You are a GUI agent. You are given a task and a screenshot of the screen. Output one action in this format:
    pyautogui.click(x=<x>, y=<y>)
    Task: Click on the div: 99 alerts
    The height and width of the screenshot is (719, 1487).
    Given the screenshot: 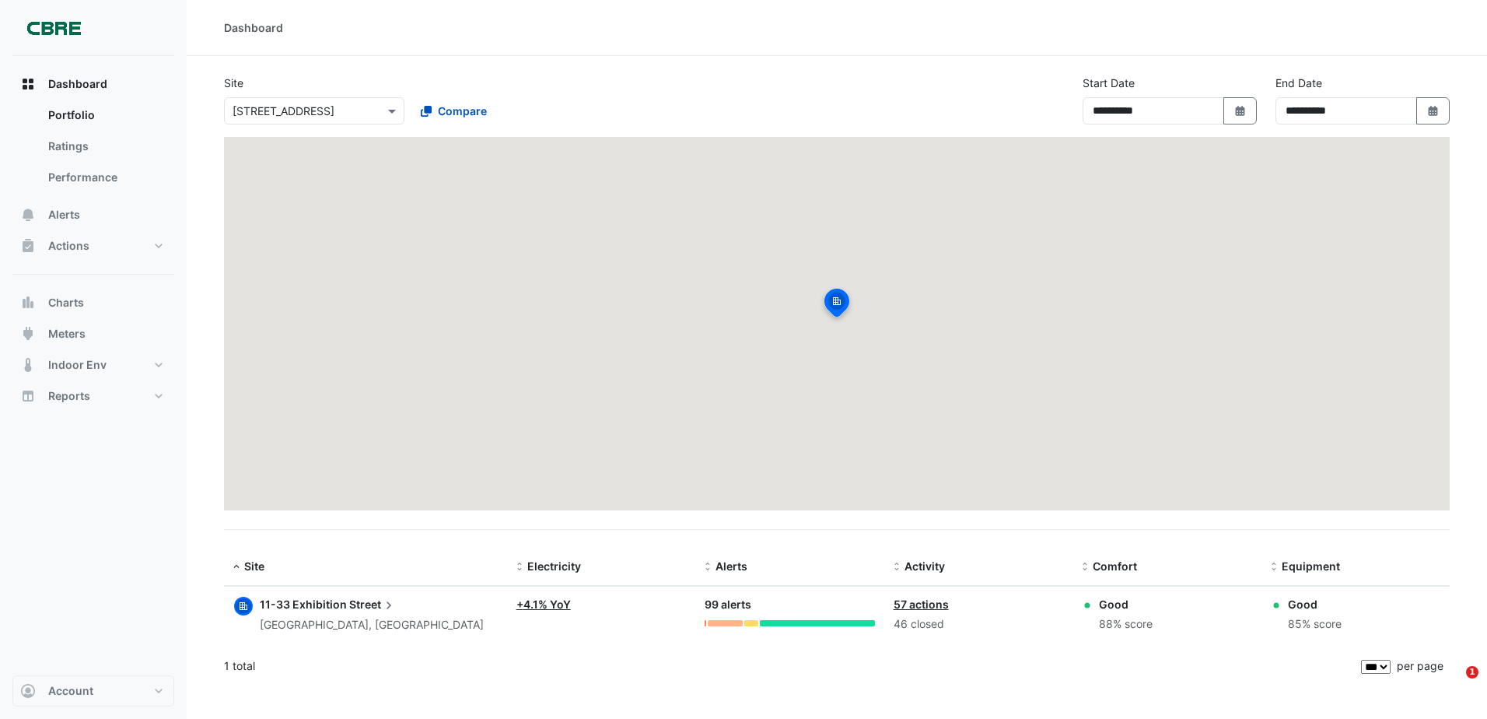 What is the action you would take?
    pyautogui.click(x=790, y=604)
    